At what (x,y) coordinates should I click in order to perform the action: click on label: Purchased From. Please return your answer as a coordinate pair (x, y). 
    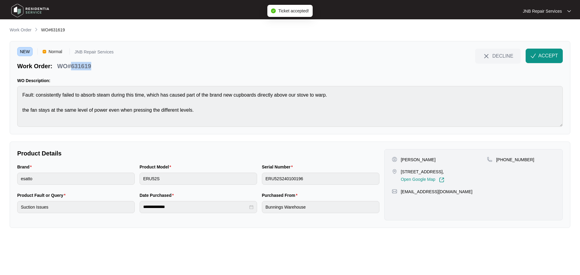
    Looking at the image, I should click on (281, 195).